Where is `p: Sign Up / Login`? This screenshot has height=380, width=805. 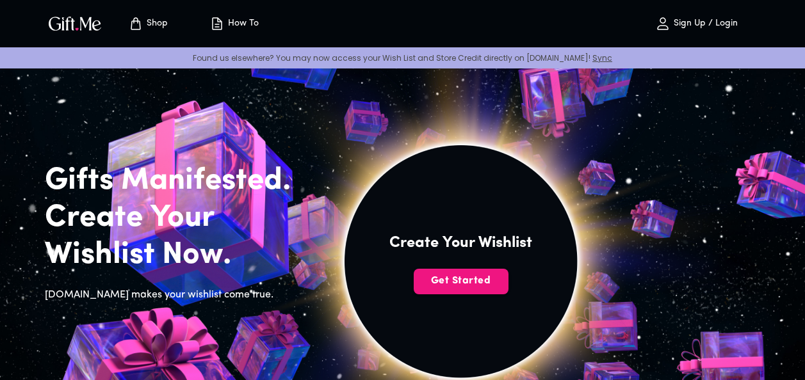
p: Sign Up / Login is located at coordinates (704, 24).